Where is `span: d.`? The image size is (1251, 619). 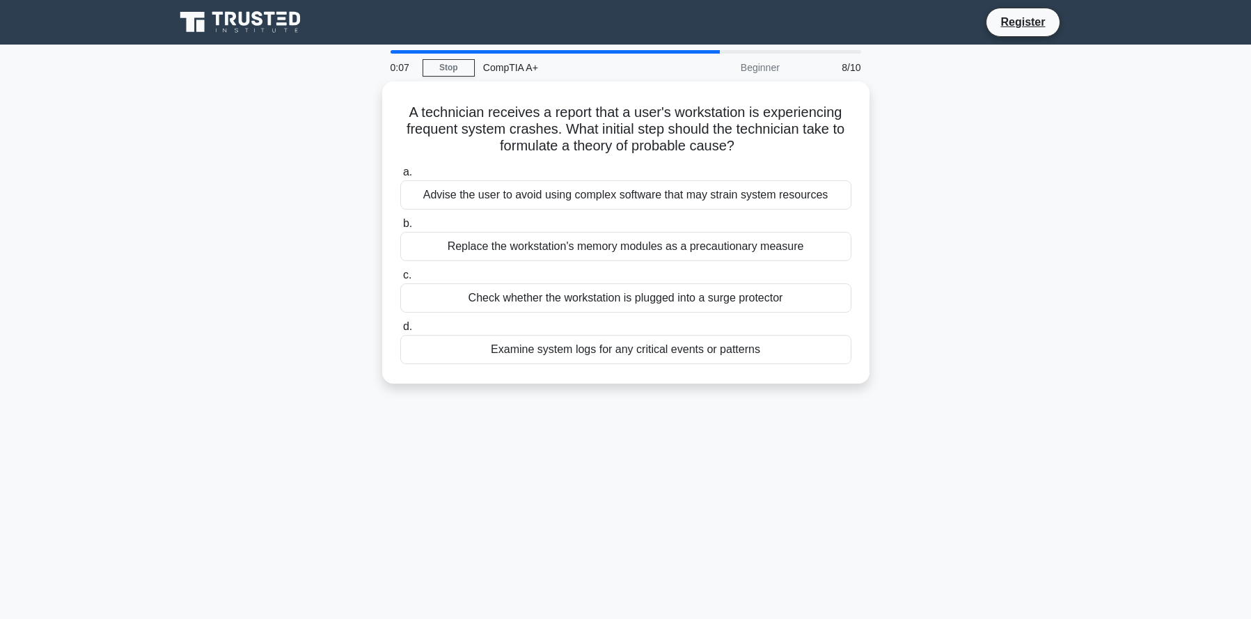
span: d. is located at coordinates (407, 326).